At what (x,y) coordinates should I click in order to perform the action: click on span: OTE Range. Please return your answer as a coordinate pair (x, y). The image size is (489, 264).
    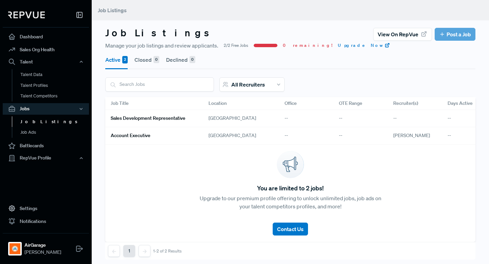
    Looking at the image, I should click on (350, 103).